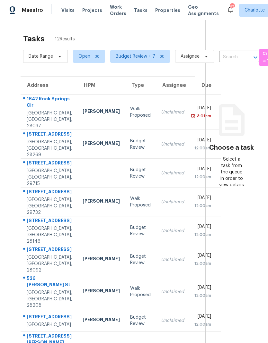 This screenshot has height=343, width=268. Describe the element at coordinates (101, 86) in the screenshot. I see `th: HPM` at that location.